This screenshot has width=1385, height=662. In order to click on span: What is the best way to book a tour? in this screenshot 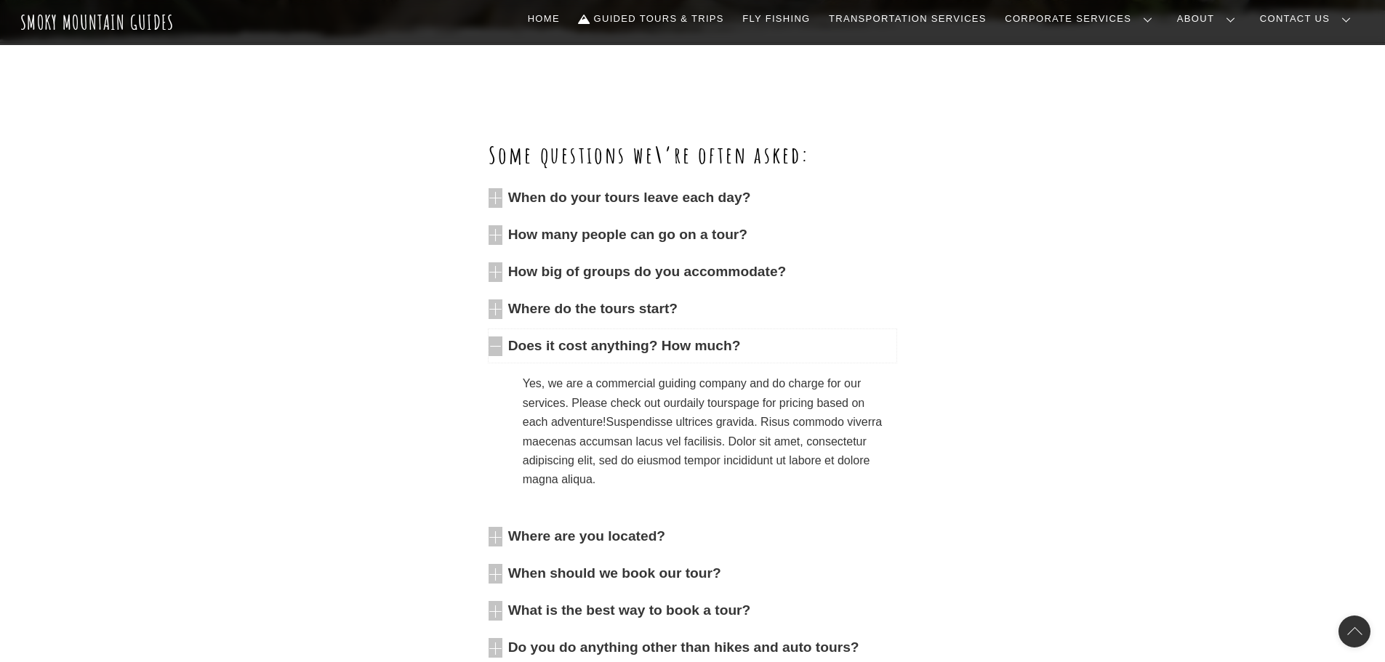, I will do `click(702, 611)`.